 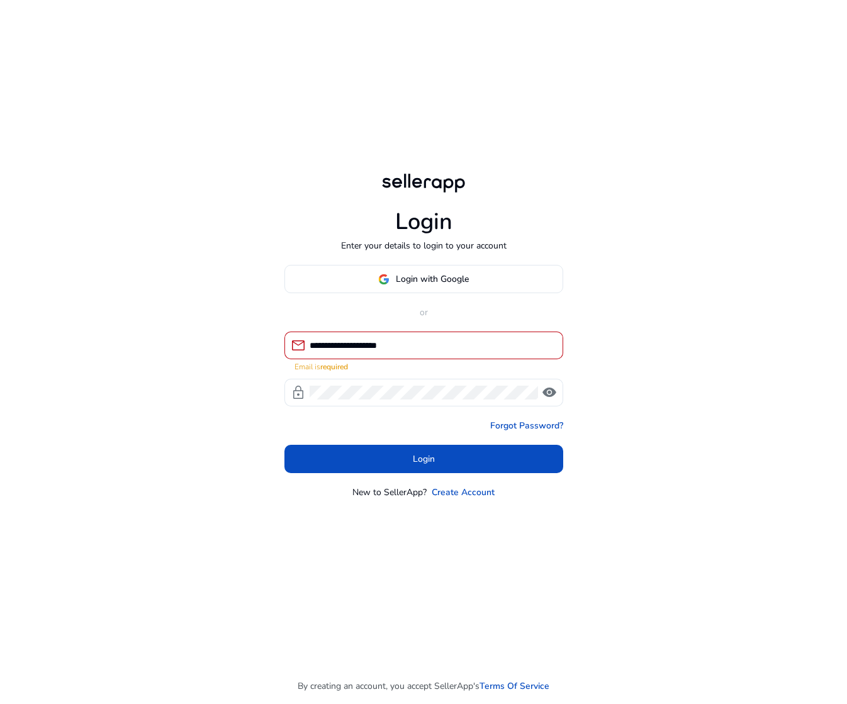 What do you see at coordinates (527, 425) in the screenshot?
I see `a: Forgot Password?` at bounding box center [527, 425].